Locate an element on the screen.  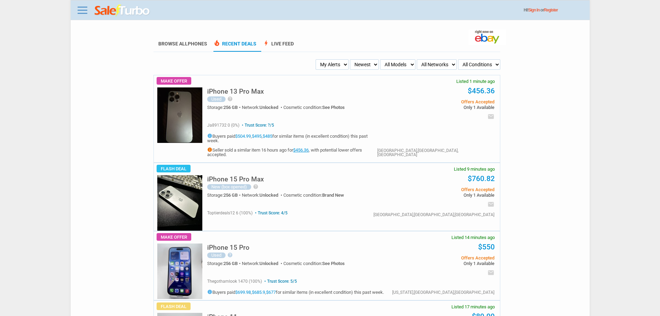
span: Trust Score: 4/5 is located at coordinates (271, 213).